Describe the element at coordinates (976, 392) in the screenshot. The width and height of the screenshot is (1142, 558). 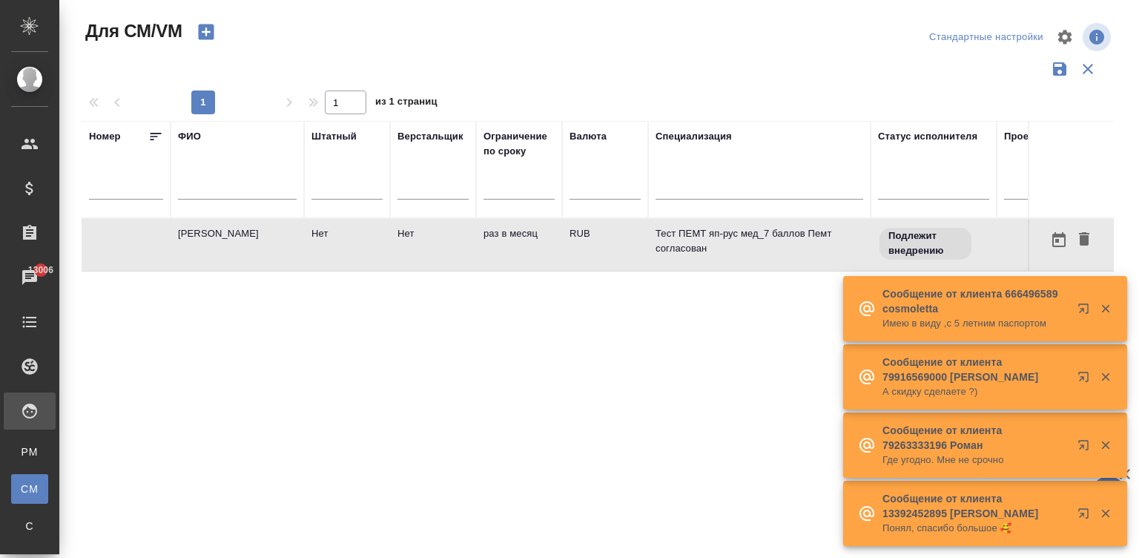
I see `p: А скидку сделаете ?)` at that location.